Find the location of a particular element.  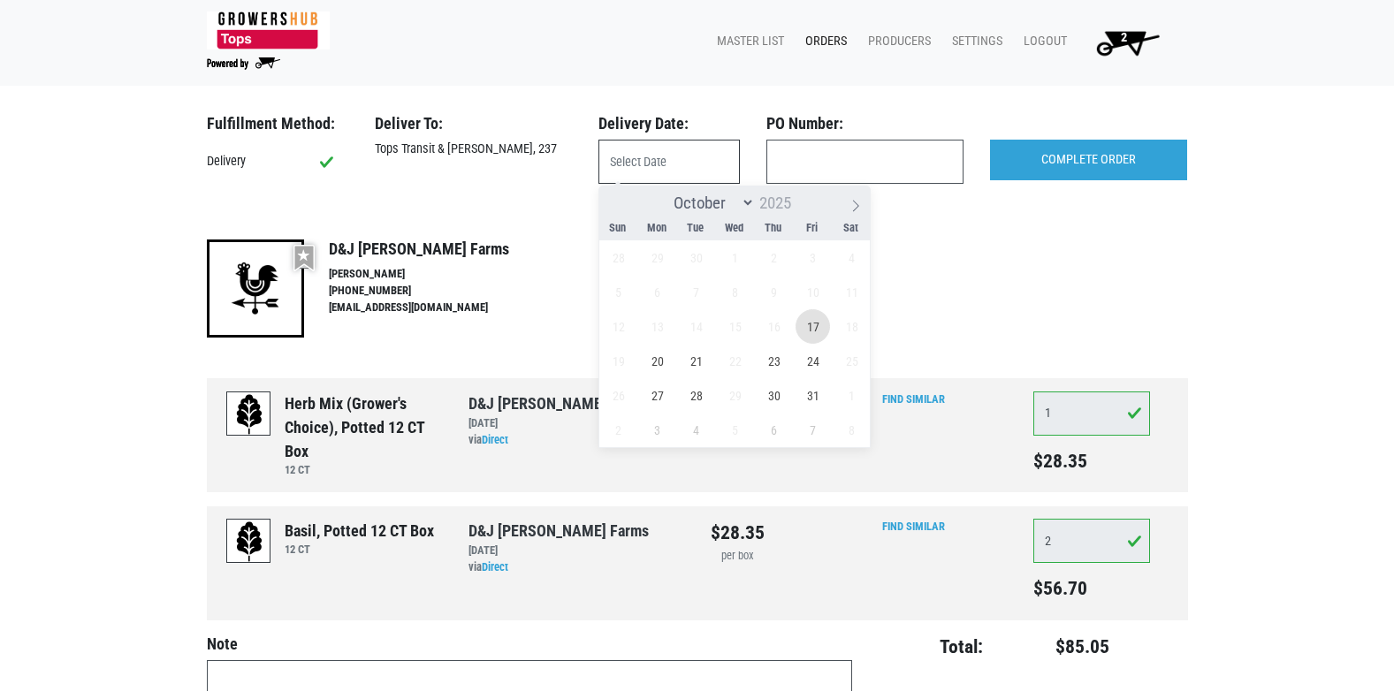

span: September 29, 2025 is located at coordinates (657, 257).